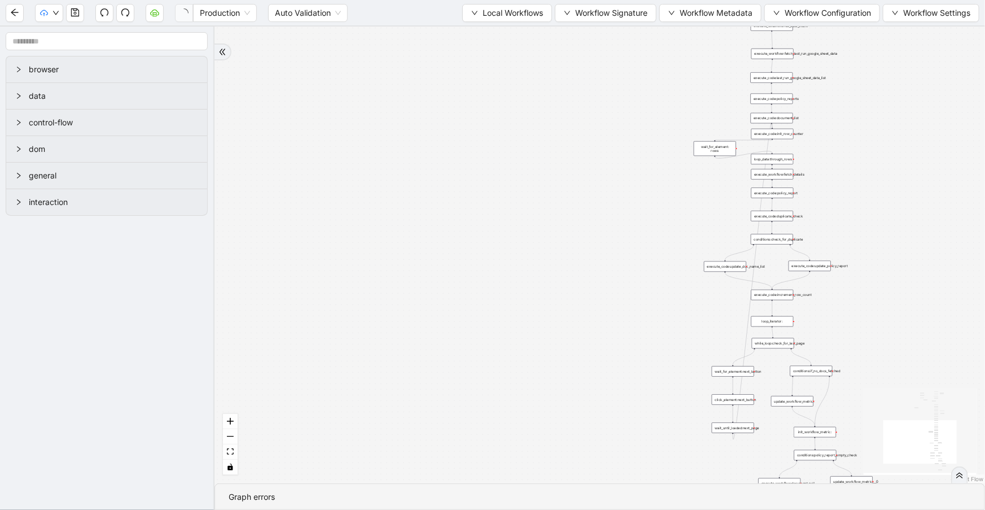  I want to click on span: Workflow Settings, so click(936, 13).